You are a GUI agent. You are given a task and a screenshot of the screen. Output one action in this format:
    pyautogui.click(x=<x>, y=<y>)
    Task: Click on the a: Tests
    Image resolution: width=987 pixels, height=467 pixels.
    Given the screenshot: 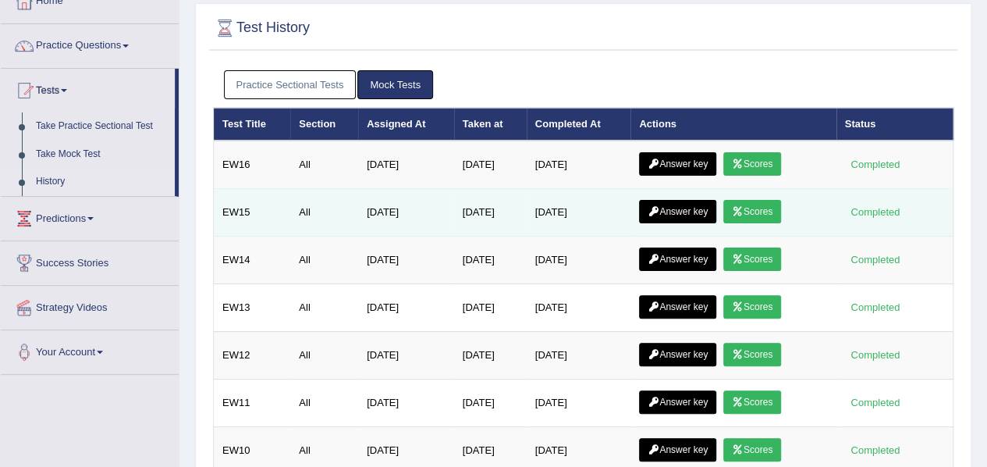 What is the action you would take?
    pyautogui.click(x=87, y=88)
    